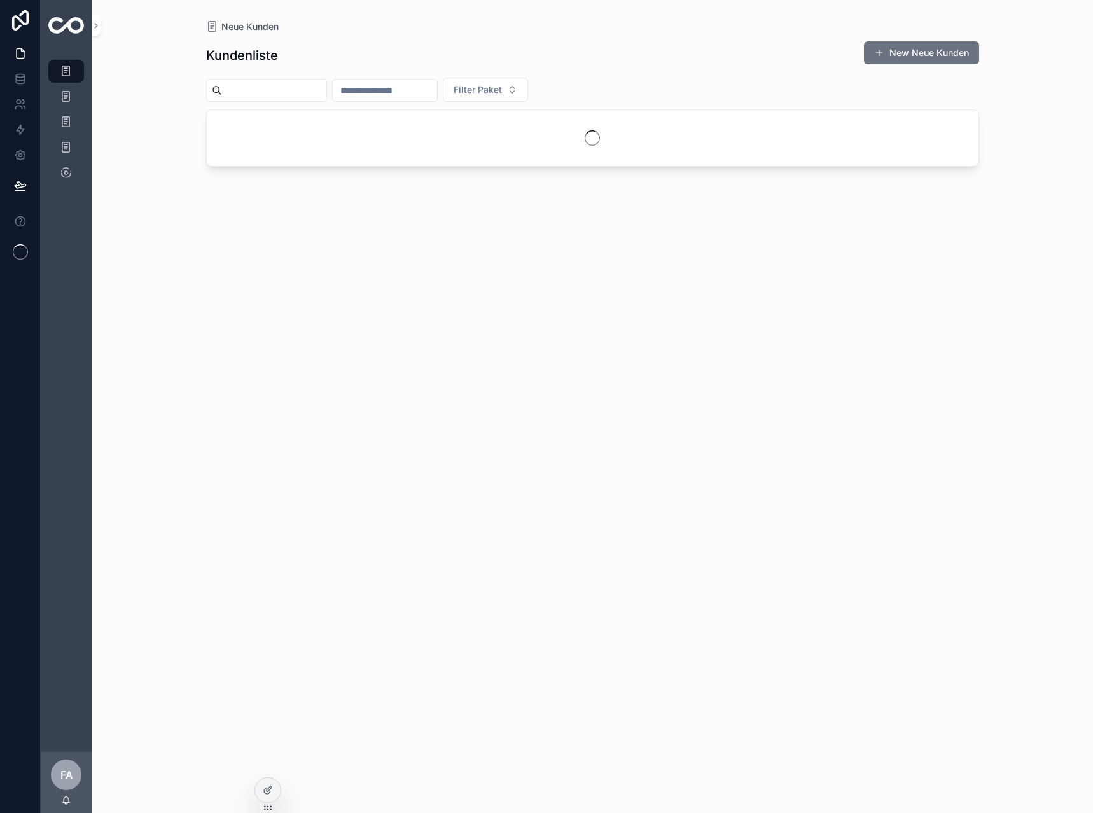 This screenshot has width=1093, height=813. Describe the element at coordinates (250, 27) in the screenshot. I see `span: Neue Kunden` at that location.